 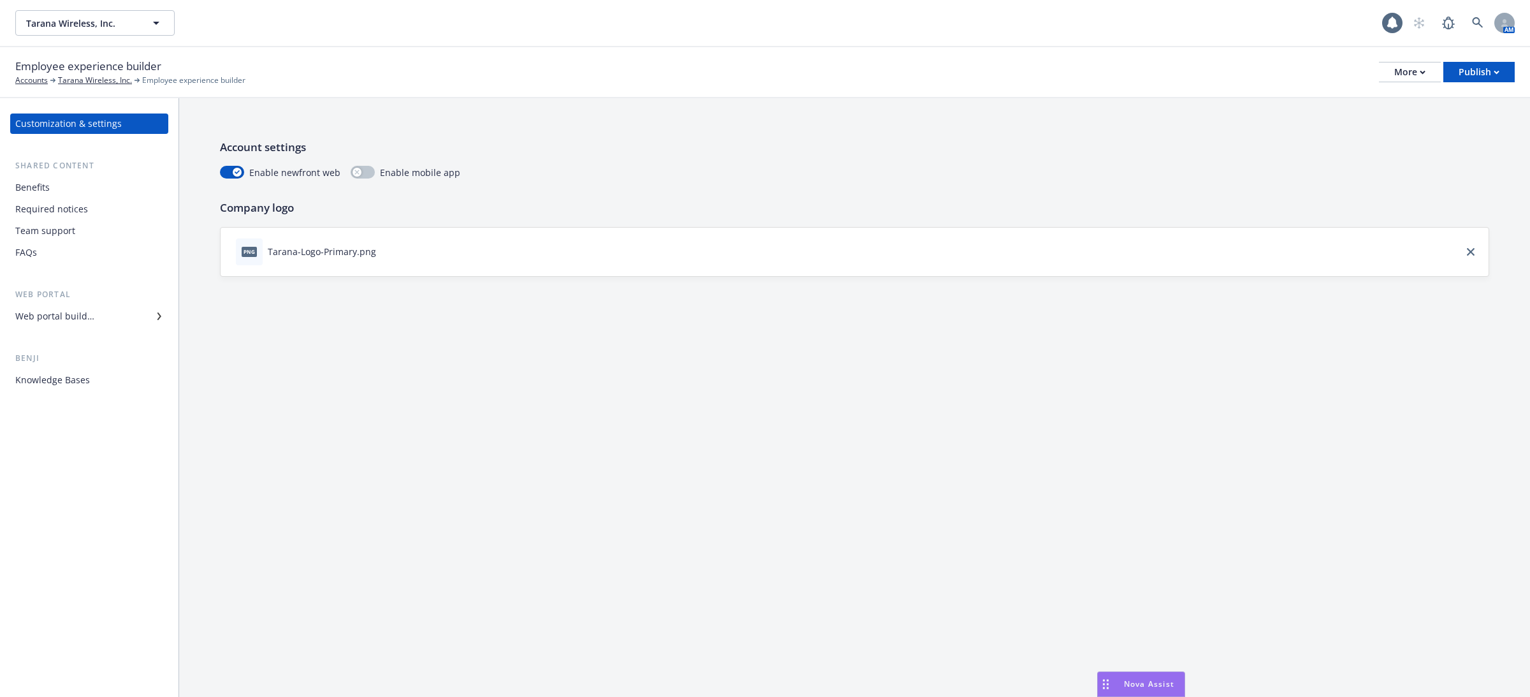 I want to click on span: Enable newfront web, so click(x=295, y=172).